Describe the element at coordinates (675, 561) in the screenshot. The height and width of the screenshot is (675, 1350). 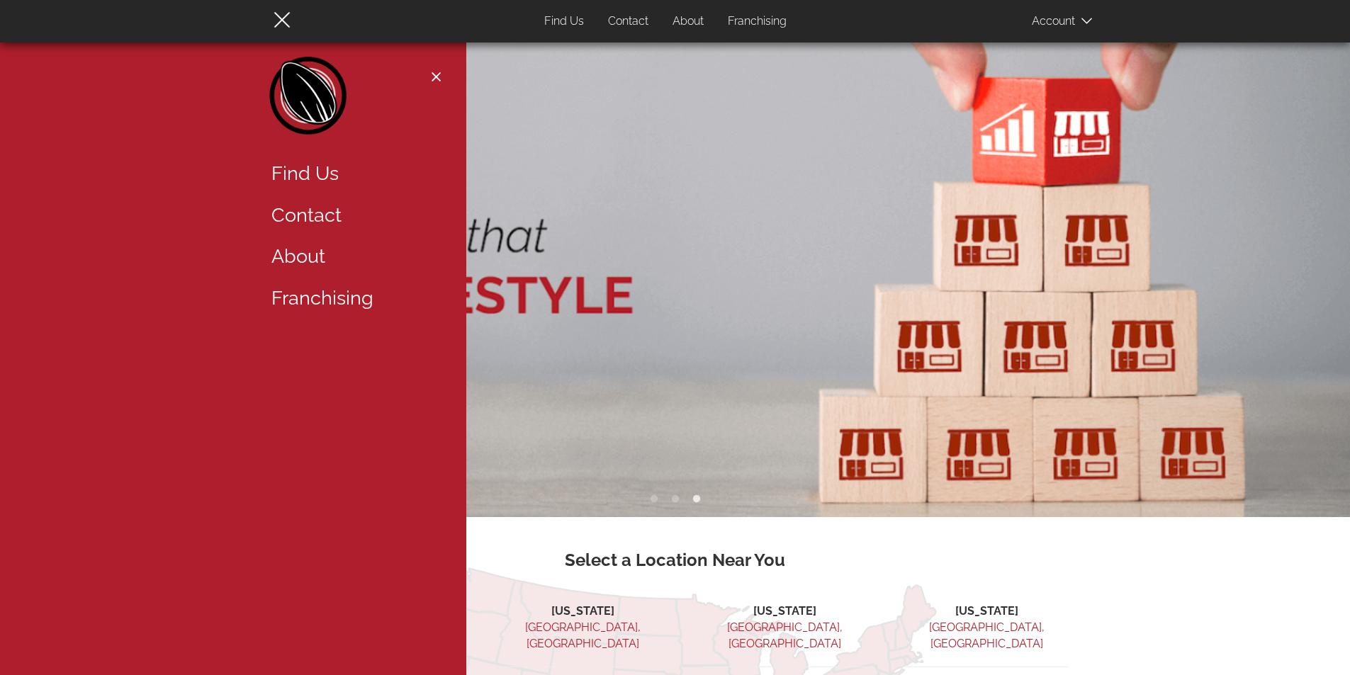
I see `h3: Select a Location Near You` at that location.